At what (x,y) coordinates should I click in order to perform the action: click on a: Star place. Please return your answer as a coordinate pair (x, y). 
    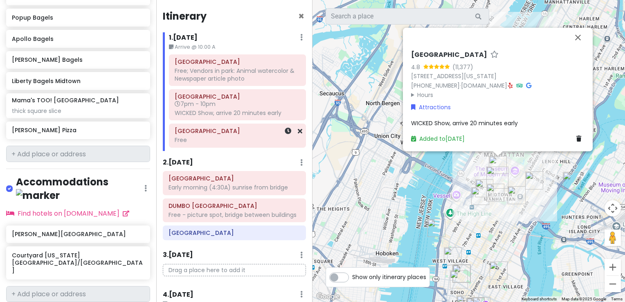
    Looking at the image, I should click on (494, 55).